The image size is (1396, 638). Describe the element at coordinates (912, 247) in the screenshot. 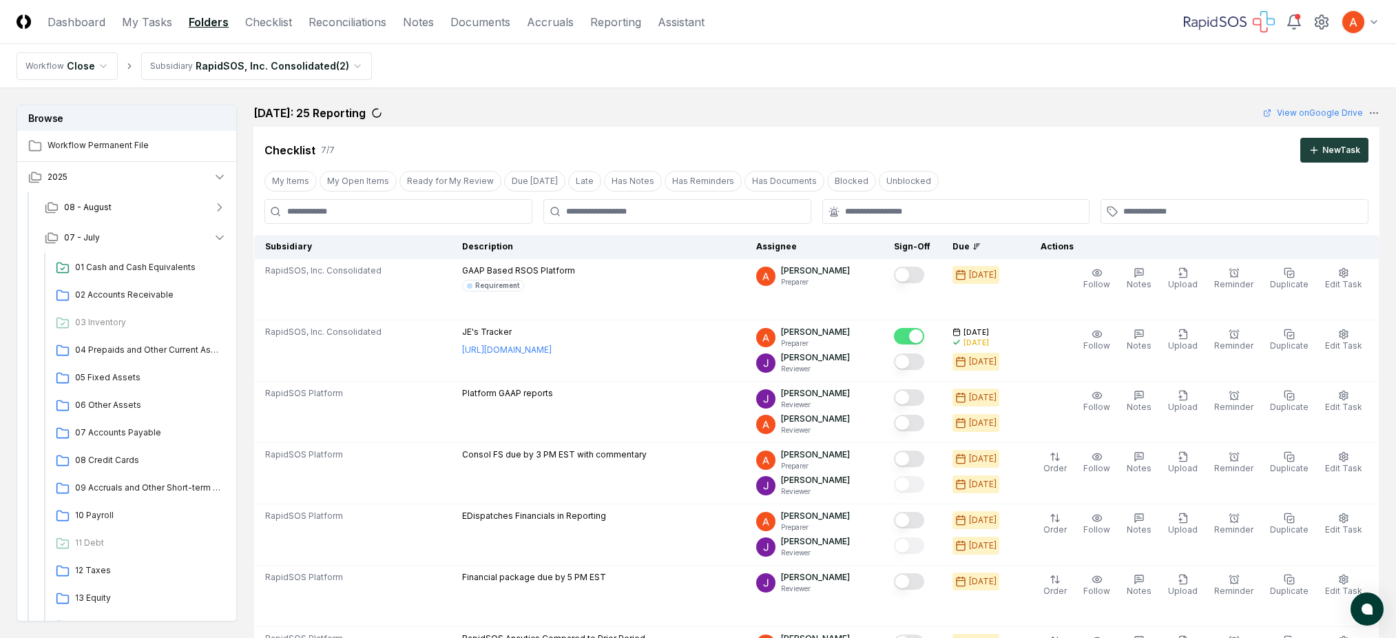

I see `th: Sign-Off` at that location.